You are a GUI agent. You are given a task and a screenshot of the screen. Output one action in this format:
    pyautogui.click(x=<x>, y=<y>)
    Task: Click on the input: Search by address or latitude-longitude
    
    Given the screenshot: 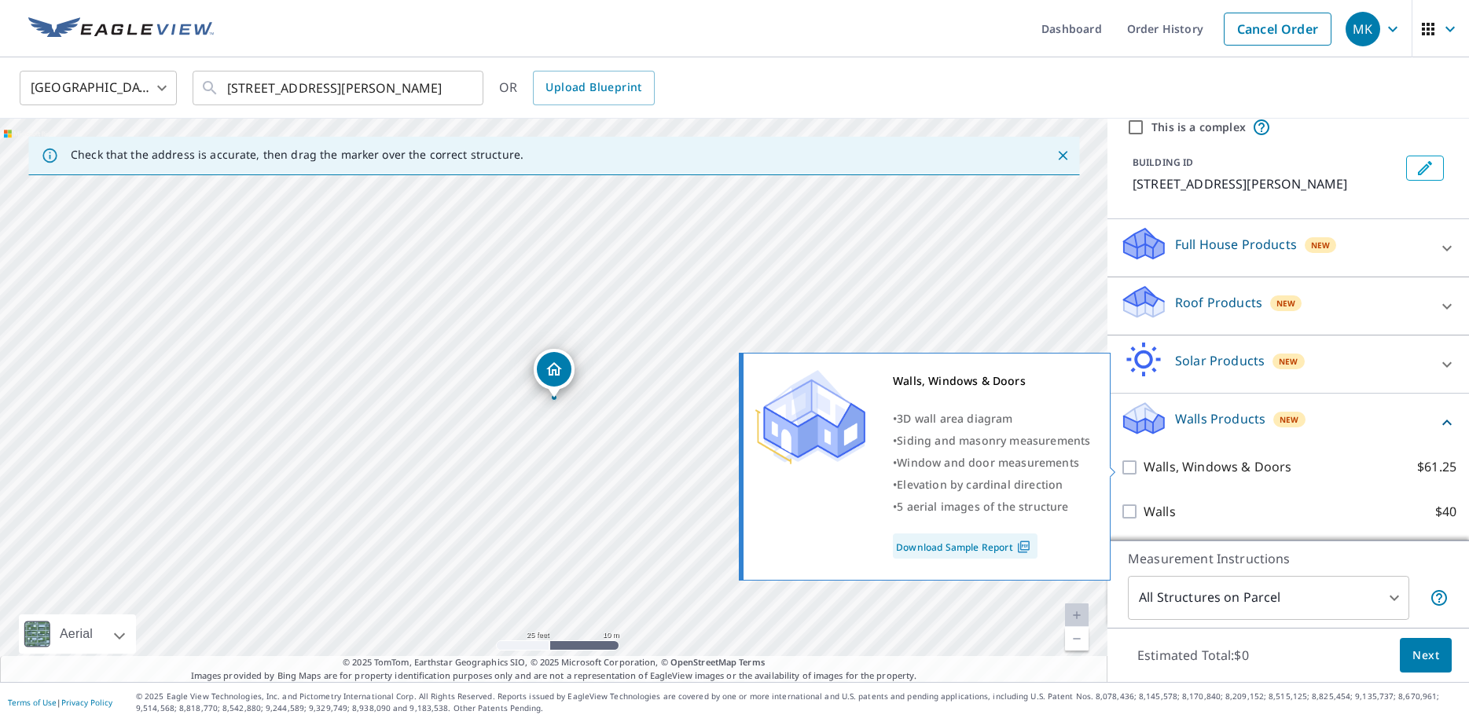 What is the action you would take?
    pyautogui.click(x=339, y=88)
    